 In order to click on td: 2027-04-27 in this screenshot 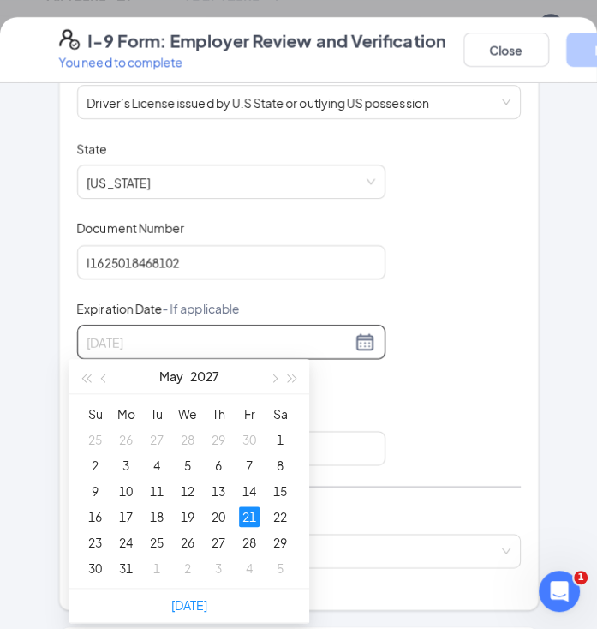, I will do `click(157, 440)`.